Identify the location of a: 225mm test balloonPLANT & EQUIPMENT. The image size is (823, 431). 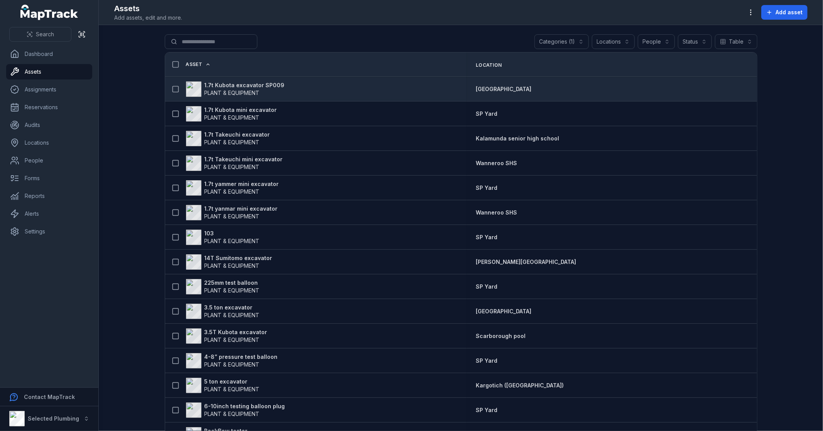
(223, 287).